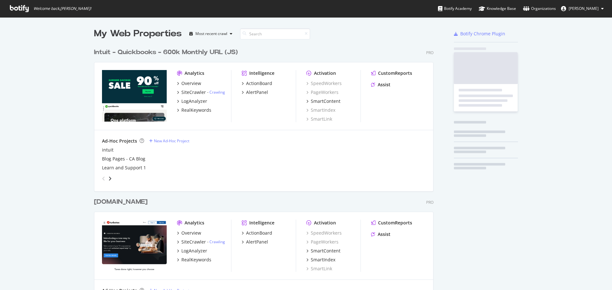 Image resolution: width=612 pixels, height=290 pixels. Describe the element at coordinates (124, 159) in the screenshot. I see `div: Blog Pages - CA Blog` at that location.